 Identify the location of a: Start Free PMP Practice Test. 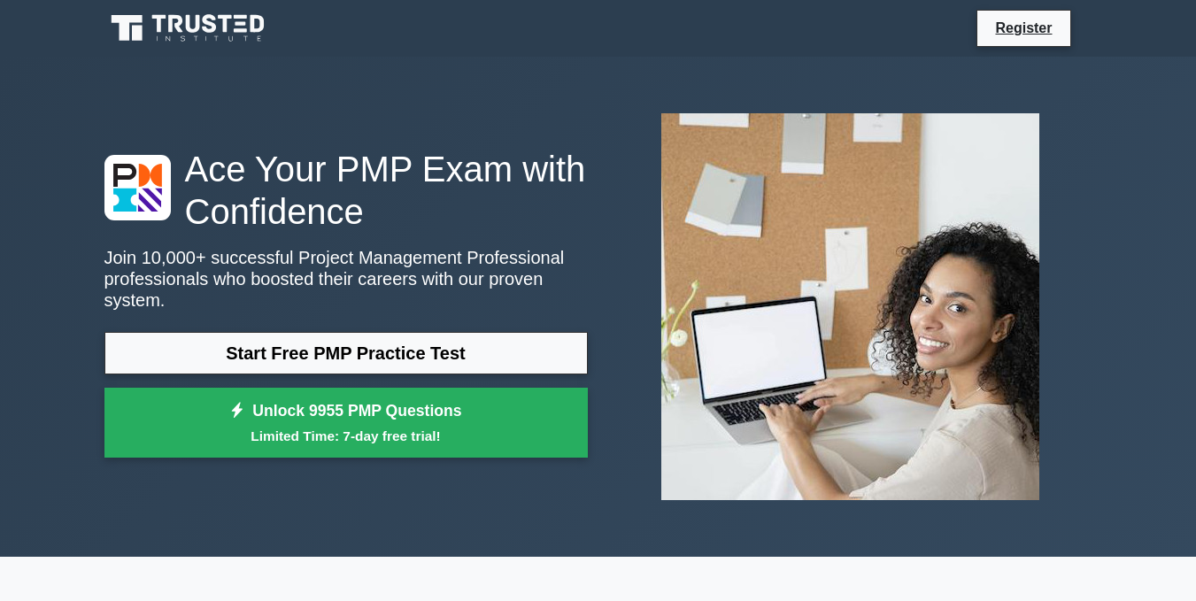
(346, 353).